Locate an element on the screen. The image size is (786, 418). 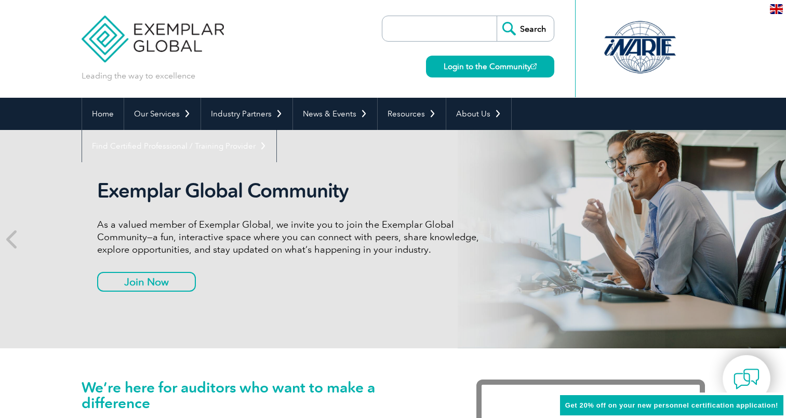
p: As a valued member of Exemplar Global, we invite you to join the Exemplar Global Community—a fun,... is located at coordinates (292, 237).